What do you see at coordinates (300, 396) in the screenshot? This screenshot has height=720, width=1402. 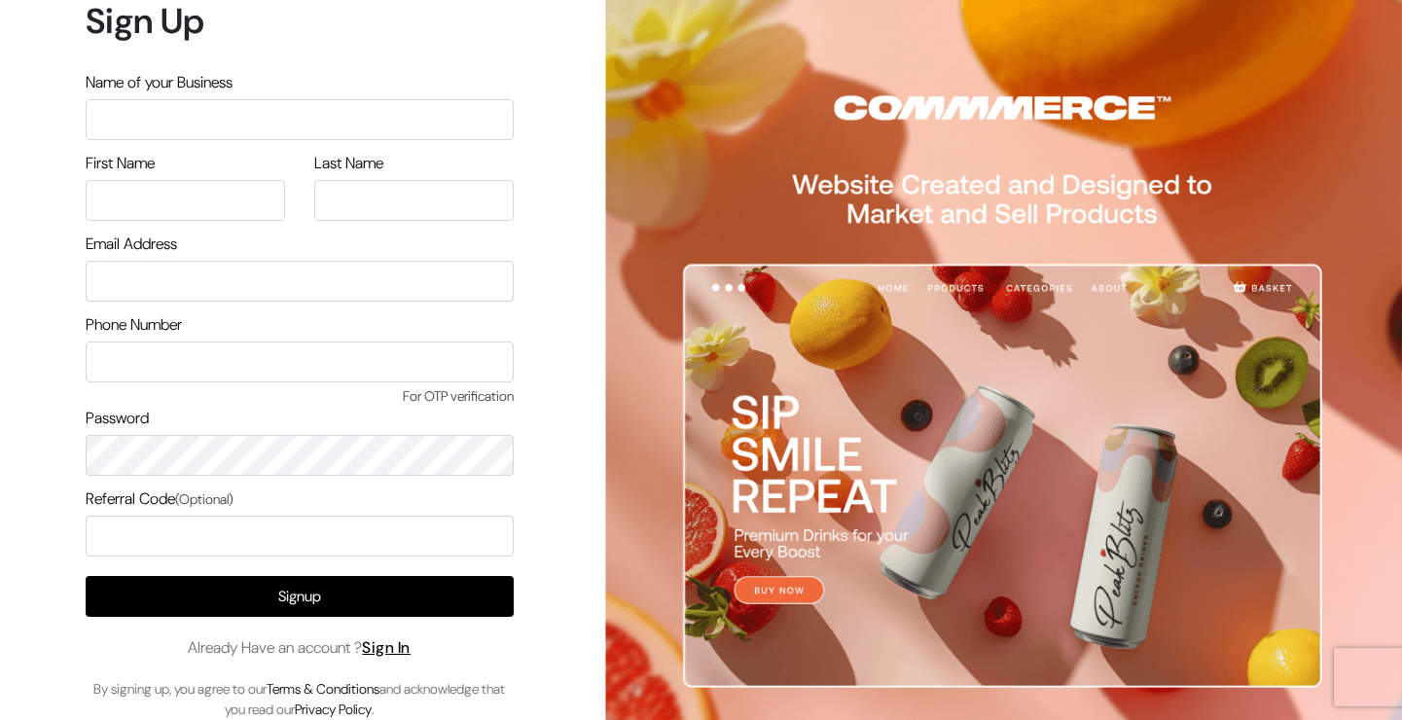 I see `span: For OTP verification` at bounding box center [300, 396].